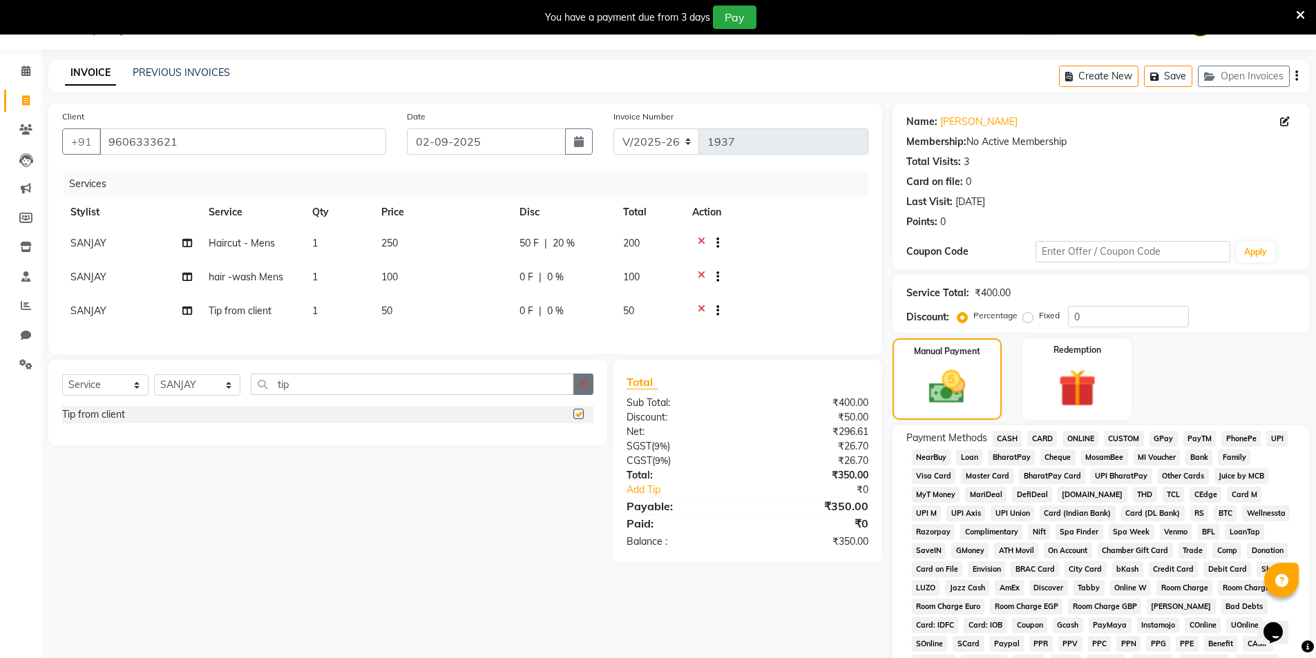 The height and width of the screenshot is (658, 1316). Describe the element at coordinates (966, 513) in the screenshot. I see `span: UPI Axis` at that location.